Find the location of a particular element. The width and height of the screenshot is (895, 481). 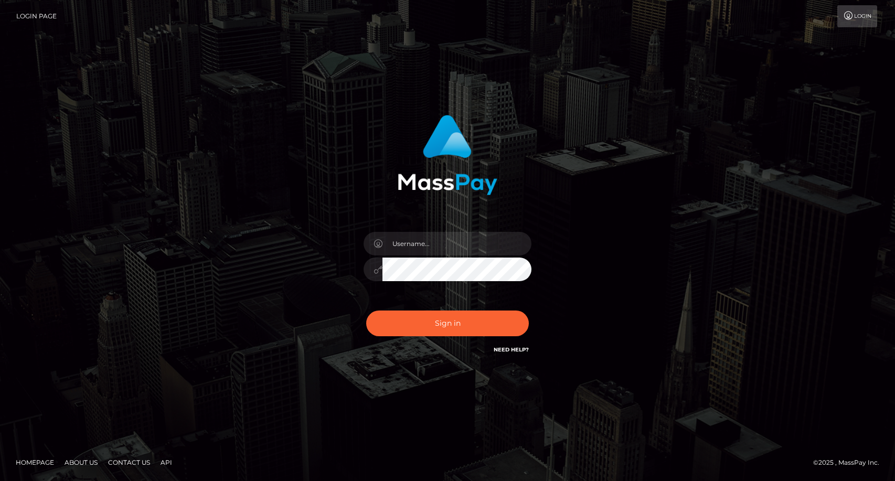

button: Sign in is located at coordinates (448, 323).